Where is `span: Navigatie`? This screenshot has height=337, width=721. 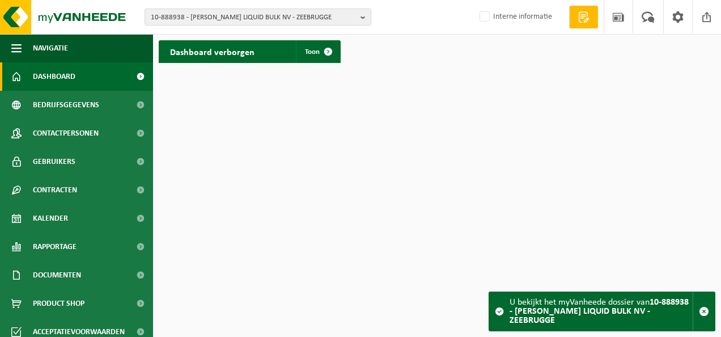
span: Navigatie is located at coordinates (50, 48).